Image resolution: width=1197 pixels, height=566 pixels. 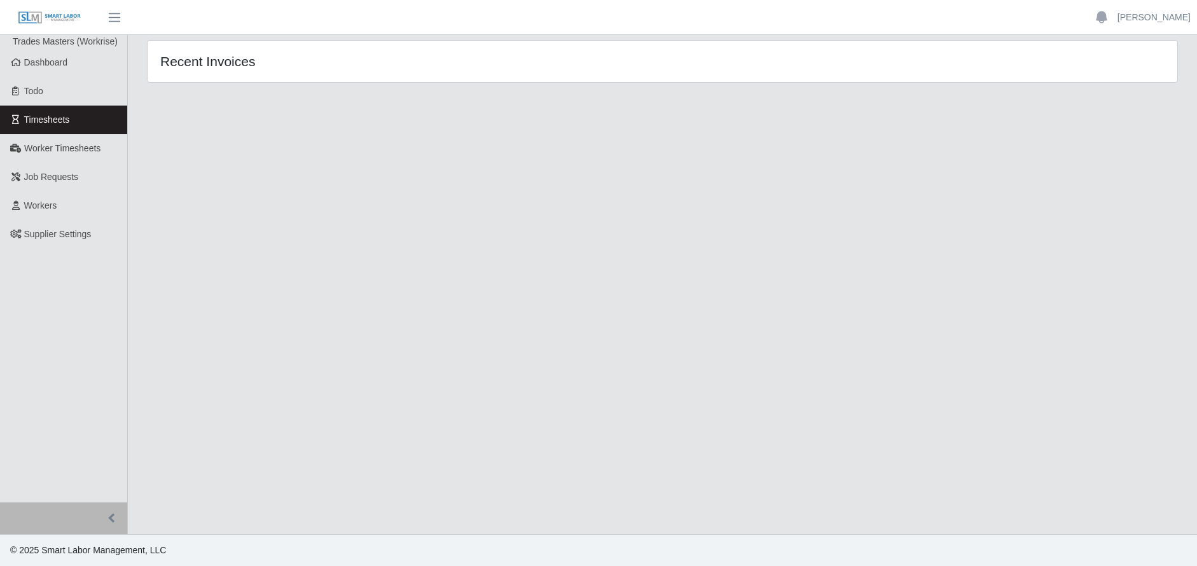 What do you see at coordinates (88, 550) in the screenshot?
I see `span: © 2025 Smart Labor Management, LLC` at bounding box center [88, 550].